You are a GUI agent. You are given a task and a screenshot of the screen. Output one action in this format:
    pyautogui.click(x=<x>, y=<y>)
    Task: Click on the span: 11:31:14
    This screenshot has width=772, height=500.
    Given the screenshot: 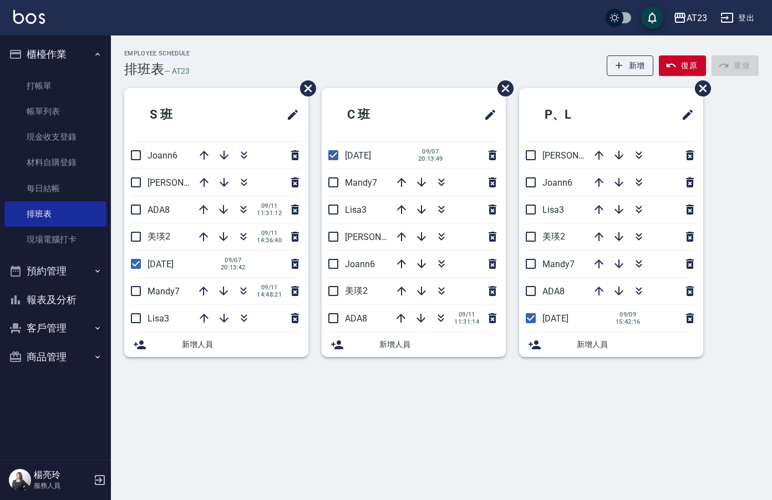 What is the action you would take?
    pyautogui.click(x=466, y=322)
    